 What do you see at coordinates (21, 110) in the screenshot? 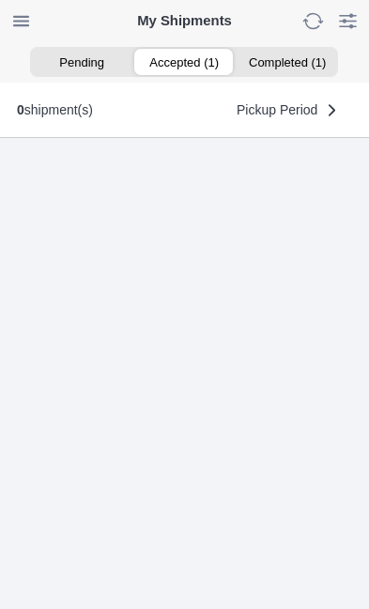
I see `b: 0` at bounding box center [21, 110].